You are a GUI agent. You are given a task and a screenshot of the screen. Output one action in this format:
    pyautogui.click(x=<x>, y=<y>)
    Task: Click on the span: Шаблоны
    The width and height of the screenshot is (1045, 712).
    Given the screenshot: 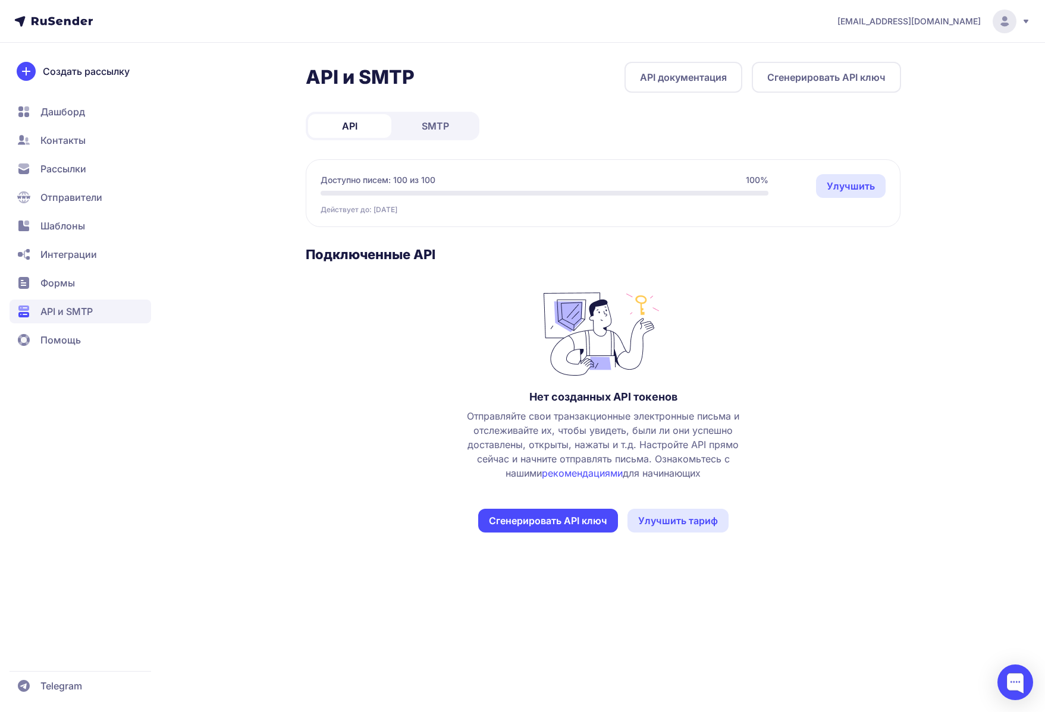 What is the action you would take?
    pyautogui.click(x=62, y=226)
    